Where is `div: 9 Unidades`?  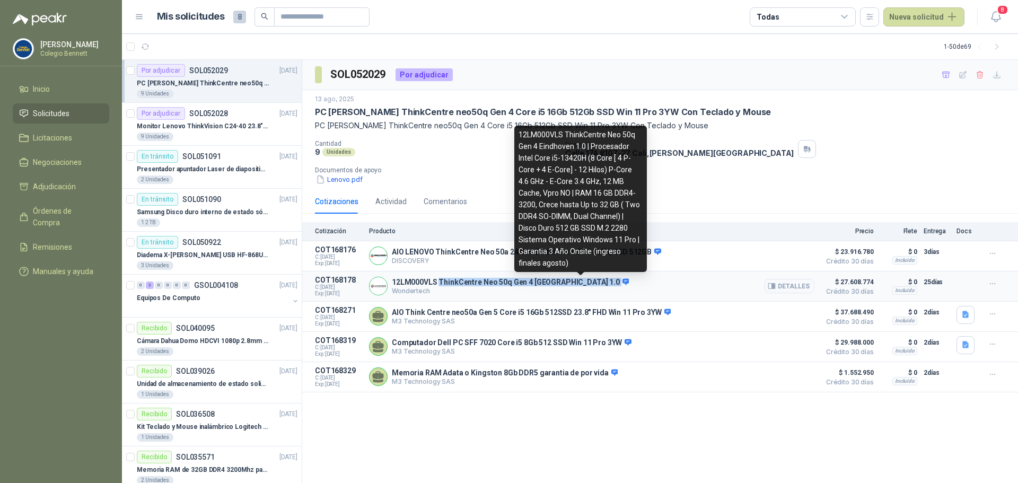
div: 9 Unidades is located at coordinates (155, 94).